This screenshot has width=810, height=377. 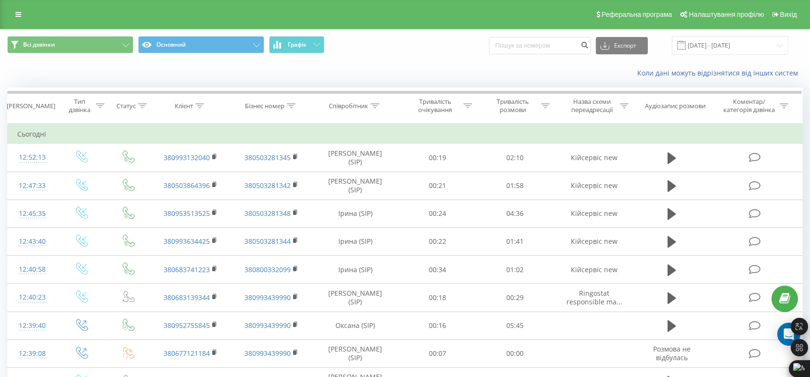 I want to click on div: Аудіозапис розмови, so click(x=675, y=106).